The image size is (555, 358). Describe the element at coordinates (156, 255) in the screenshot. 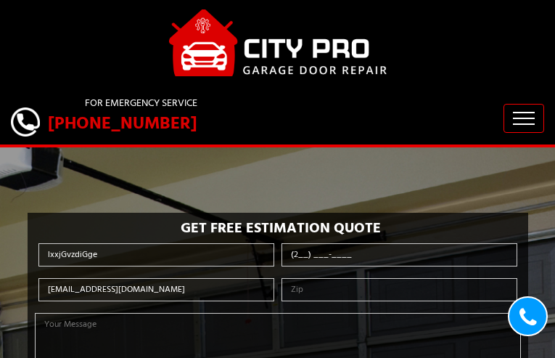

I see `input: Name` at that location.